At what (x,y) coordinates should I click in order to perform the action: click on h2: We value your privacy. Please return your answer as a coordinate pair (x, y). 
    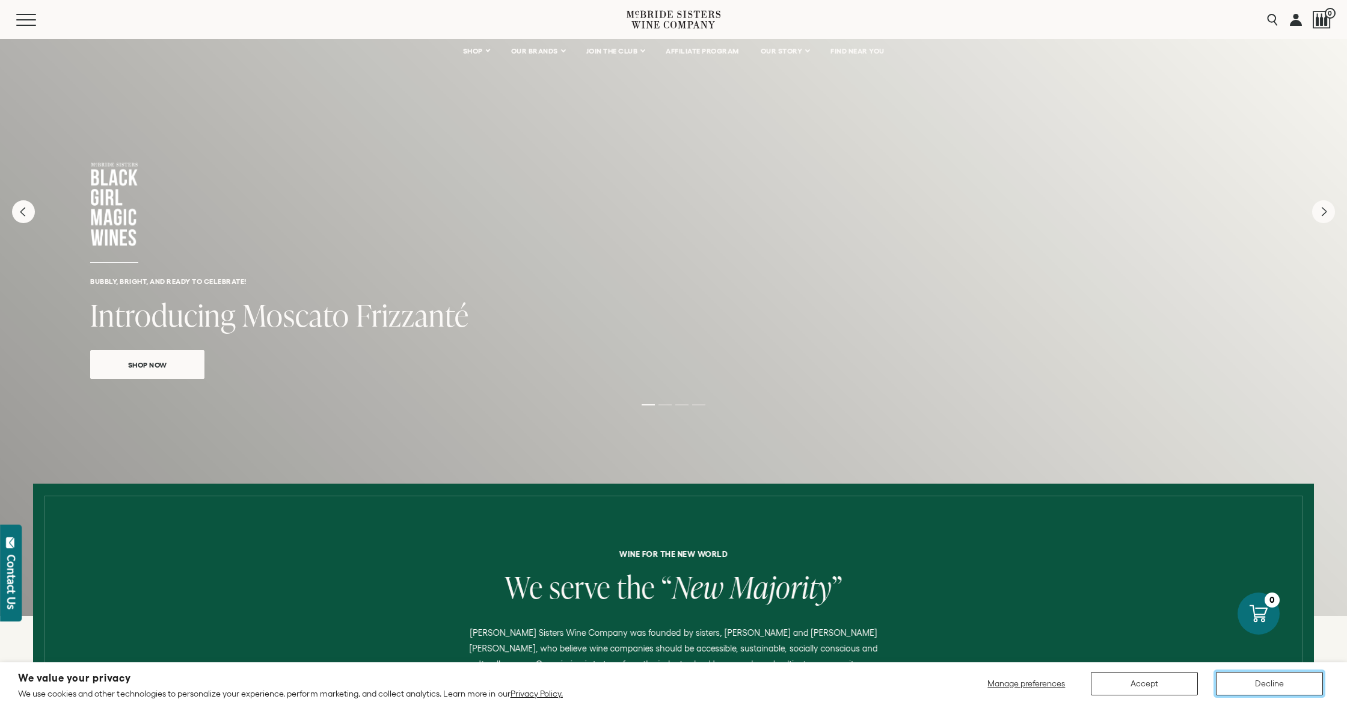
    Looking at the image, I should click on (290, 678).